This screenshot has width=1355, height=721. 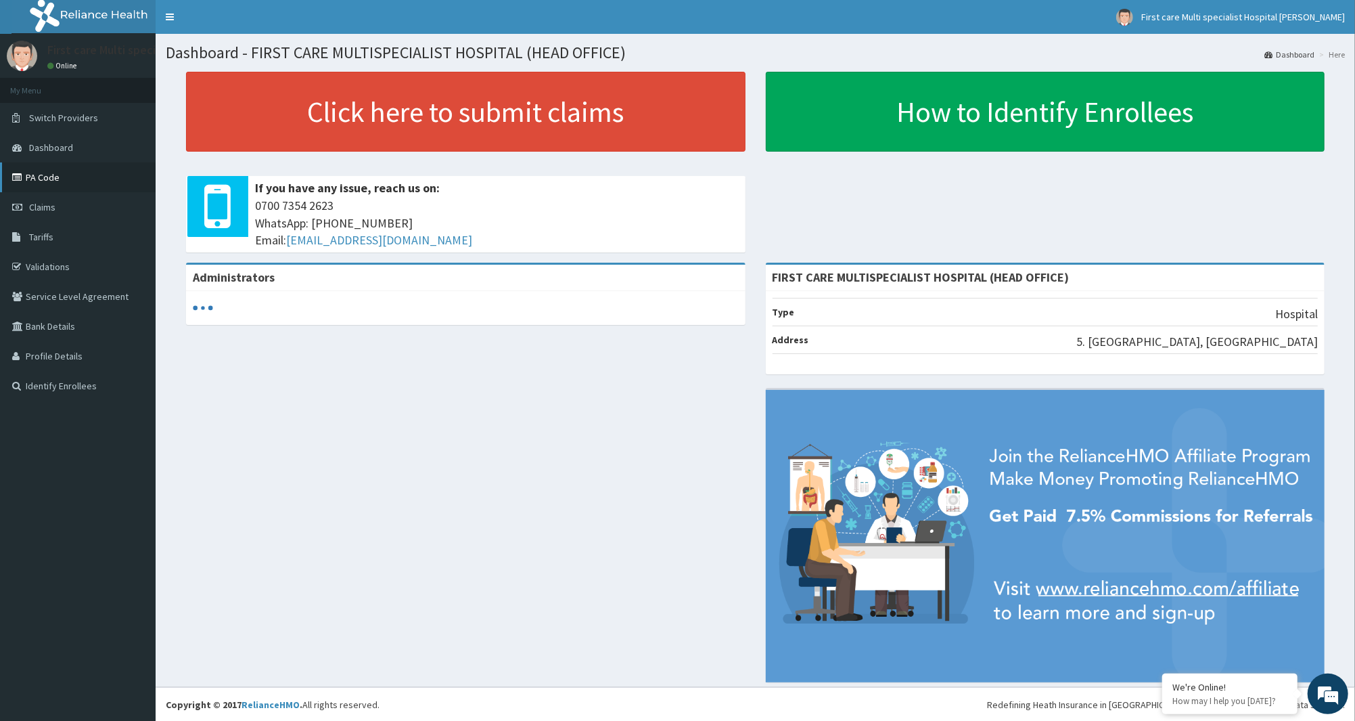 What do you see at coordinates (234, 704) in the screenshot?
I see `strong: Copyright © 2017 .` at bounding box center [234, 704].